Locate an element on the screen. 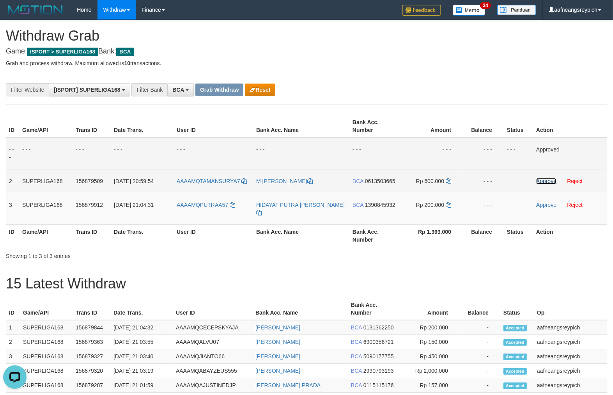 The height and width of the screenshot is (395, 613). div: Filter Website is located at coordinates (27, 90).